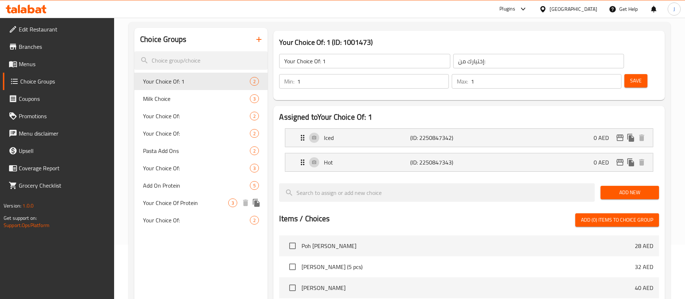 The width and height of the screenshot is (685, 299). I want to click on div: Pasta Add Ons2, so click(201, 151).